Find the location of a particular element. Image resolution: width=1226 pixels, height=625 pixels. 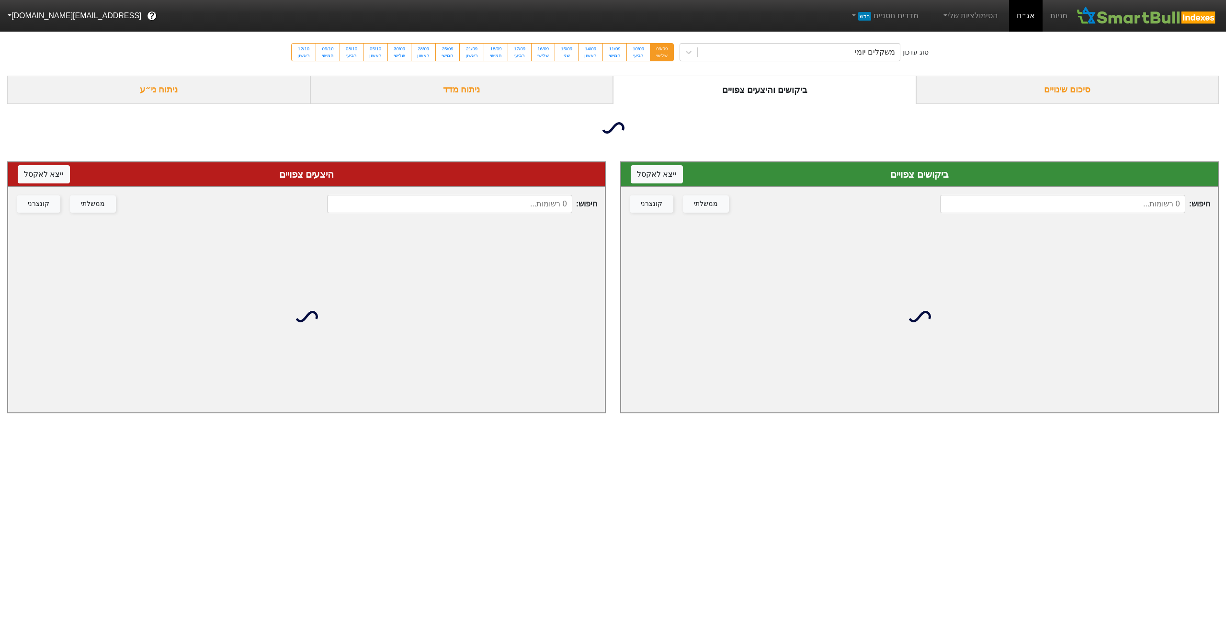

div: 28/09 is located at coordinates (423, 49).